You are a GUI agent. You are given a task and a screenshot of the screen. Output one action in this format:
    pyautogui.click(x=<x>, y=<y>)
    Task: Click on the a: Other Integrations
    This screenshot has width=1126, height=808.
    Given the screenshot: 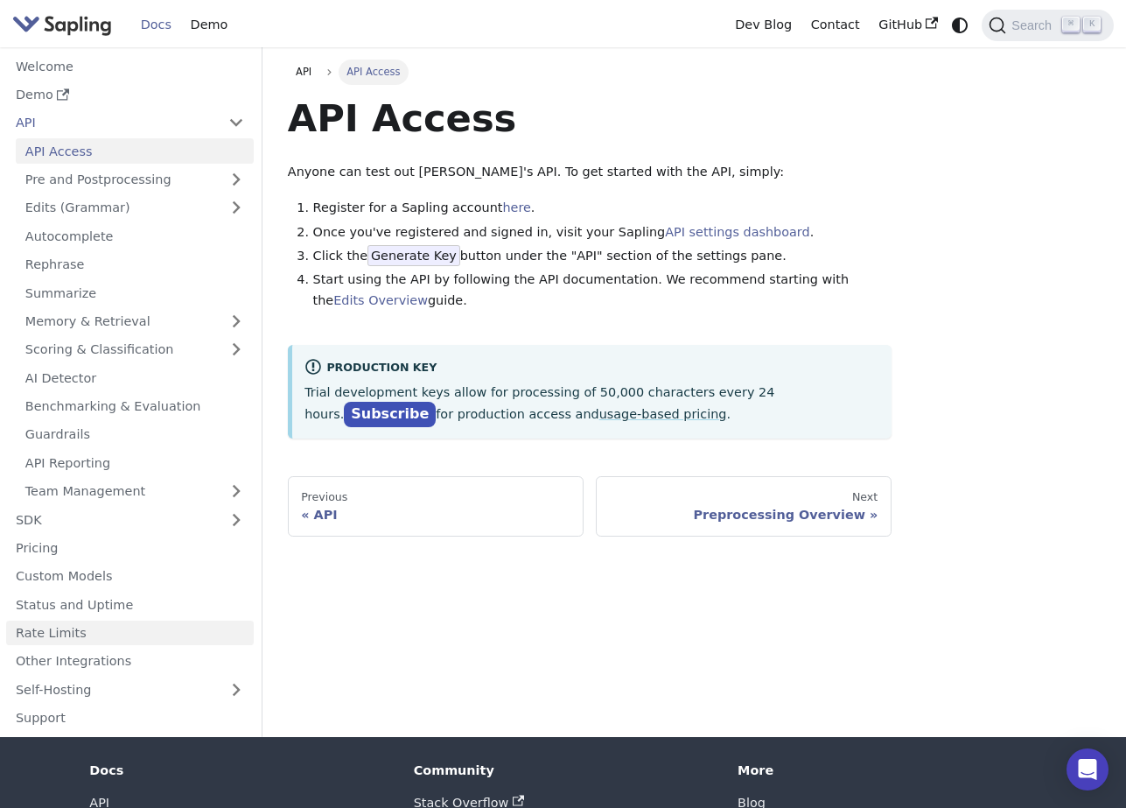 What is the action you would take?
    pyautogui.click(x=129, y=661)
    